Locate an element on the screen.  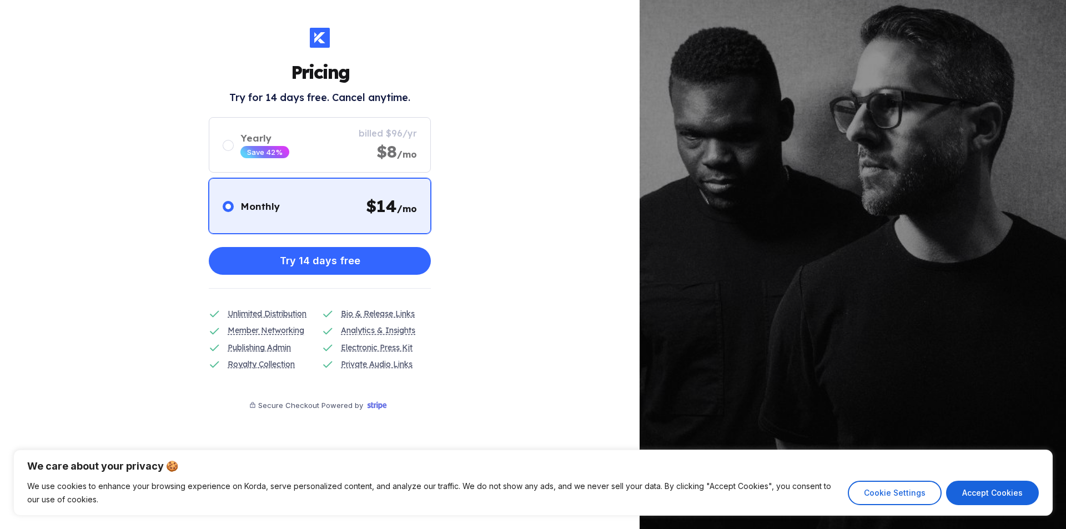
p: We care about your privacy 🍪 is located at coordinates (533, 466).